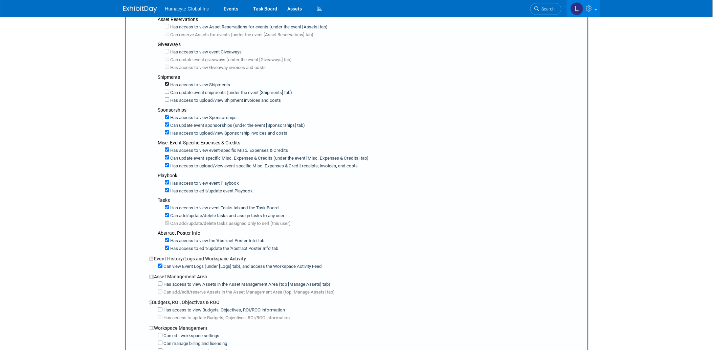 Image resolution: width=713 pixels, height=350 pixels. I want to click on label: Can update event-specific Misc. Expenses & Credits (under the event [Misc. Expenses & Credits] tab), so click(269, 158).